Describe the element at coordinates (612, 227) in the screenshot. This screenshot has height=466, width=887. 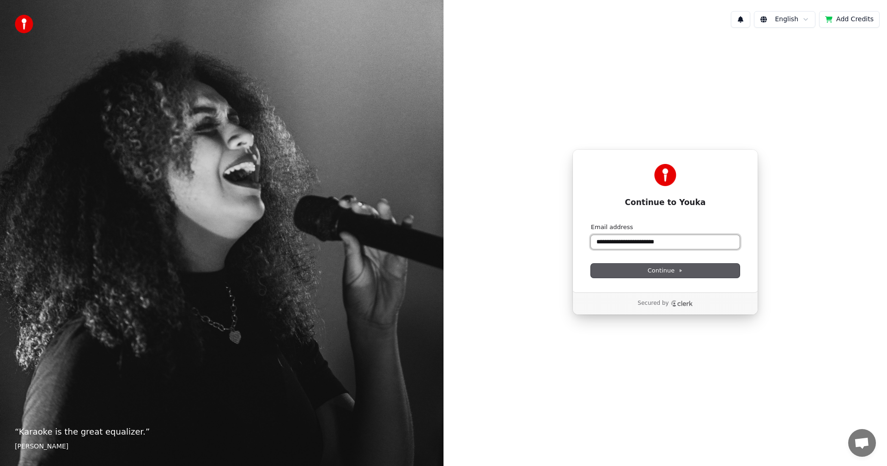
I see `label: Email address` at that location.